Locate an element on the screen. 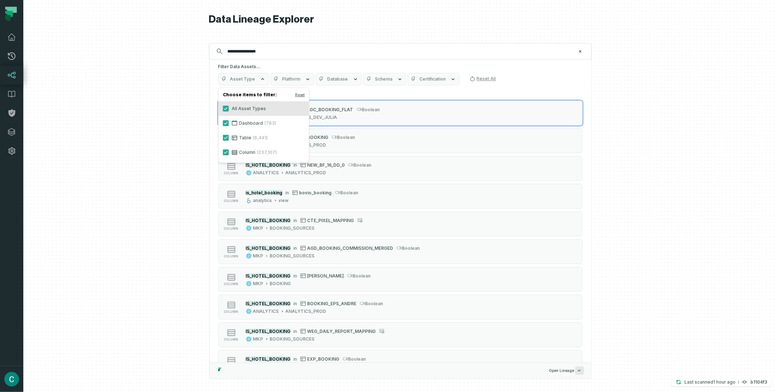 The image size is (777, 392). h4: Choose items to filter: is located at coordinates (264, 96).